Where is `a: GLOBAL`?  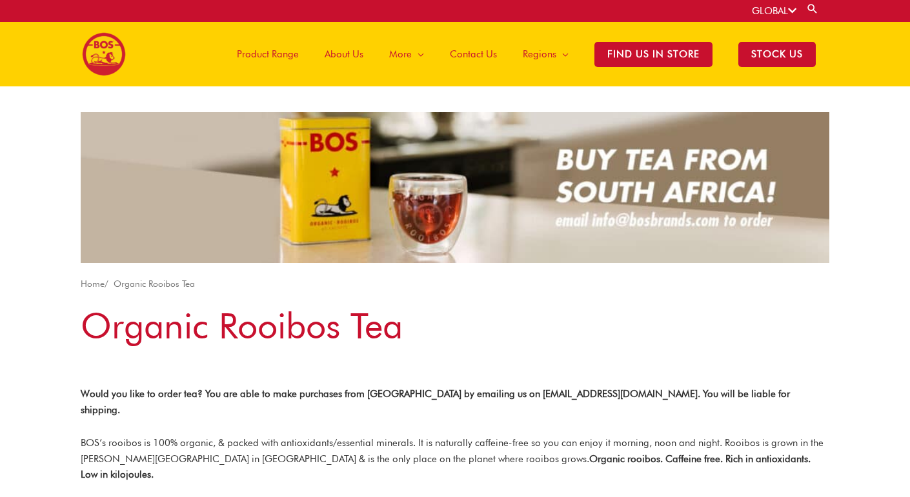
a: GLOBAL is located at coordinates (774, 11).